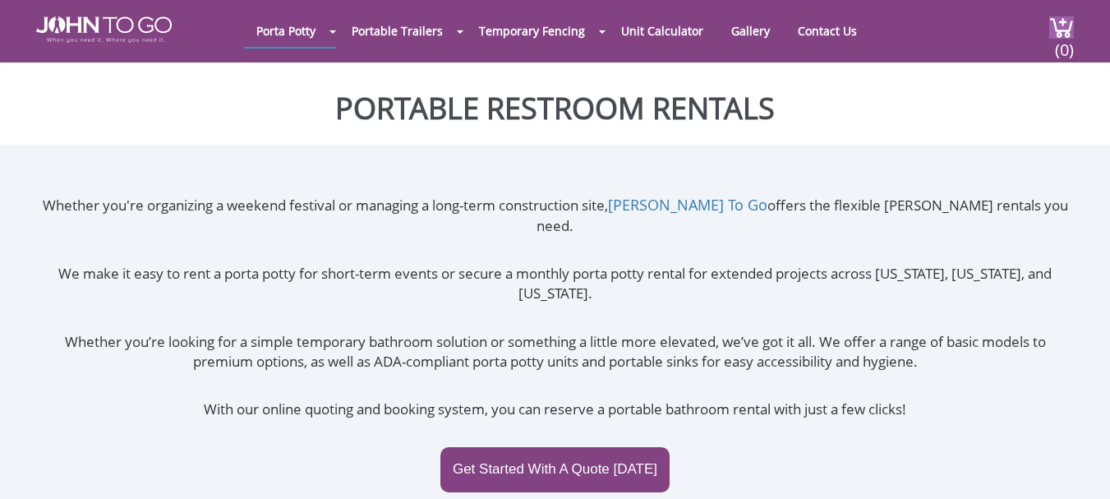 This screenshot has height=499, width=1110. Describe the element at coordinates (1064, 43) in the screenshot. I see `span: (0)` at that location.